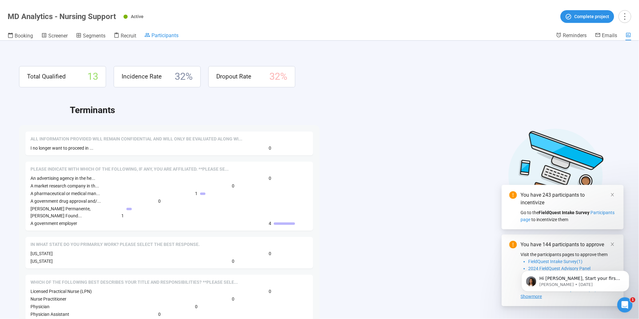  I want to click on h2: Terminants, so click(345, 110).